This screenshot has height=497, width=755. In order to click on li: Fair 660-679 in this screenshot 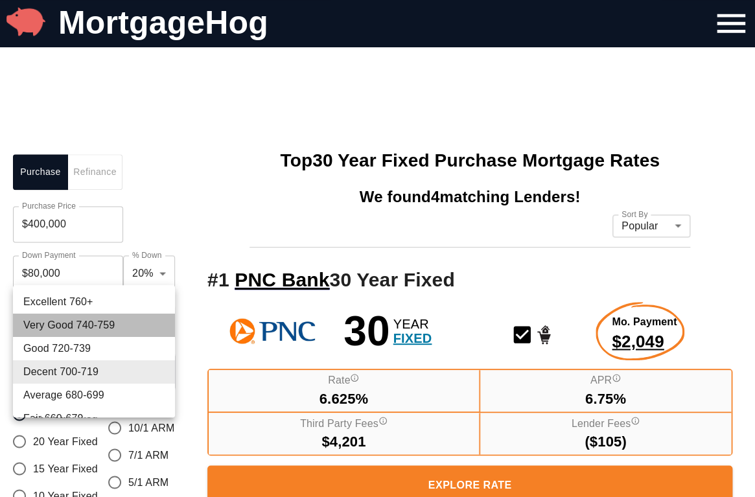, I will do `click(94, 419)`.